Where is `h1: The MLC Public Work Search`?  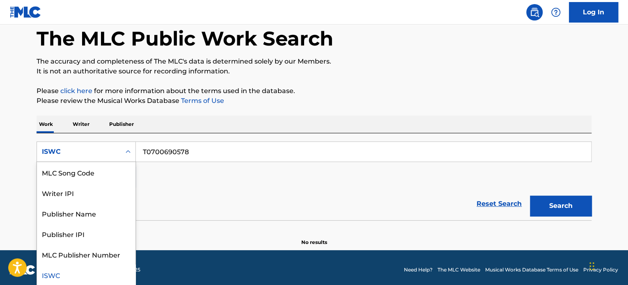 h1: The MLC Public Work Search is located at coordinates (185, 39).